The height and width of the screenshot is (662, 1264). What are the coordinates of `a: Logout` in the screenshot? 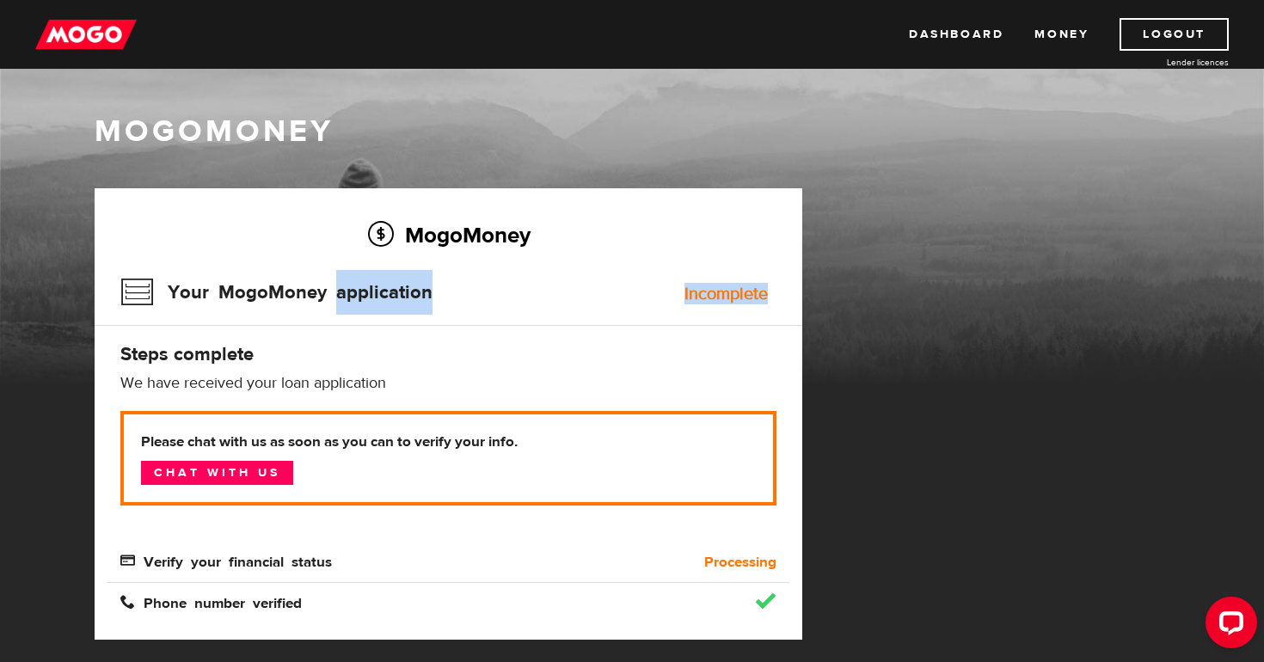 It's located at (1174, 34).